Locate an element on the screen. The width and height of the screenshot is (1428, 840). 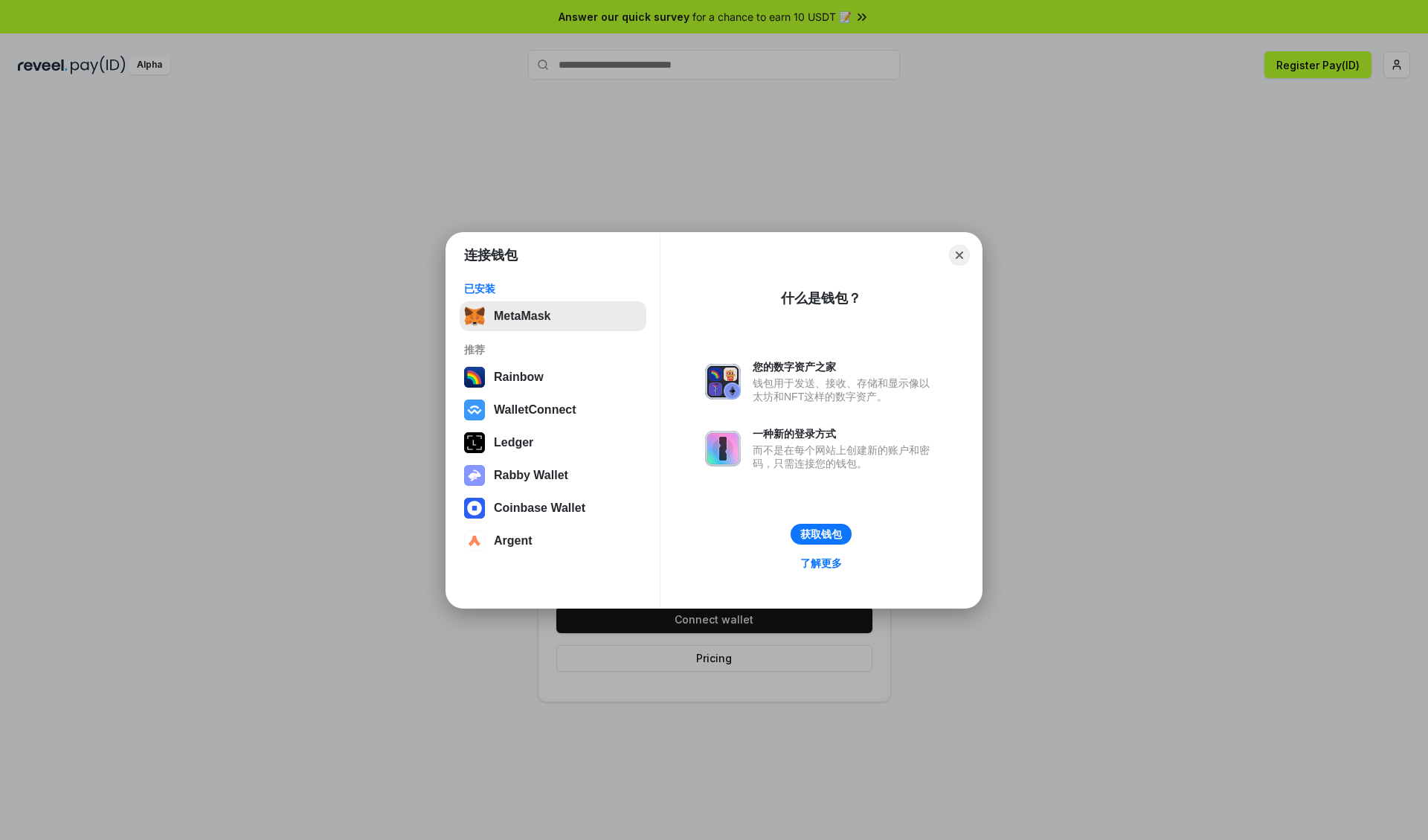
div: 您的数字资产之家 is located at coordinates (845, 367).